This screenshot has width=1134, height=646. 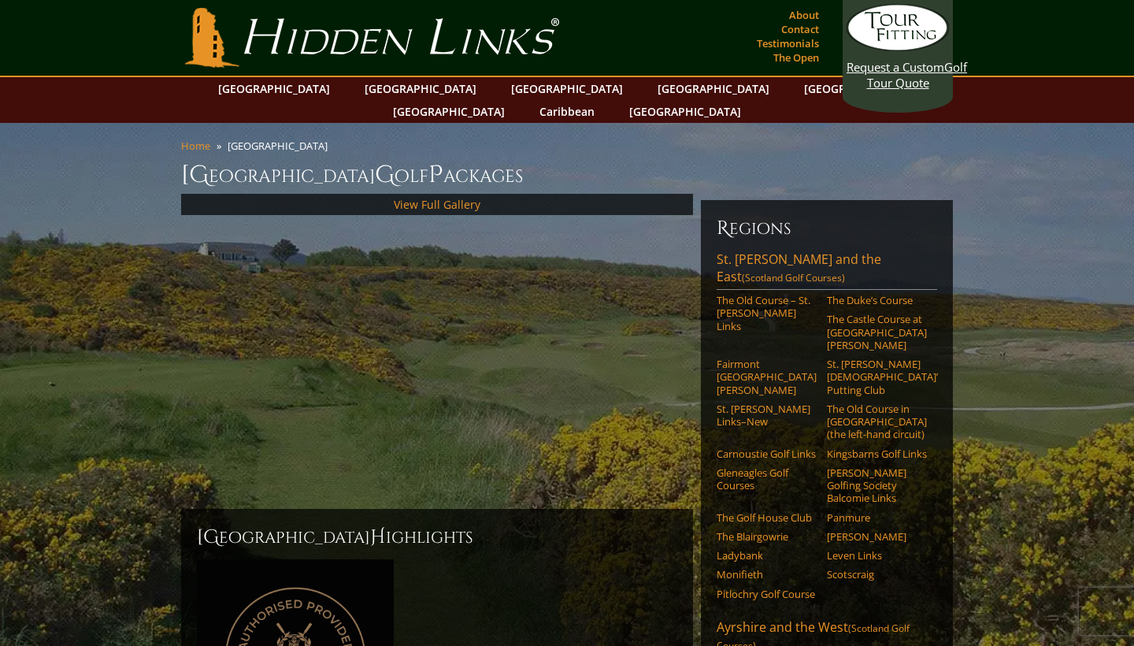 What do you see at coordinates (877, 454) in the screenshot?
I see `a: Kingsbarns Golf Links` at bounding box center [877, 454].